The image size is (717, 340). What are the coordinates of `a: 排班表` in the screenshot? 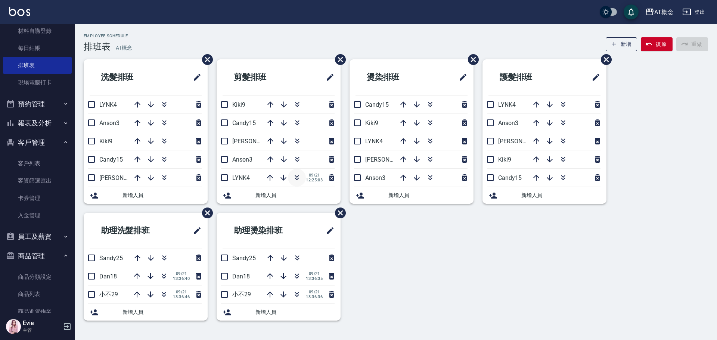 It's located at (37, 65).